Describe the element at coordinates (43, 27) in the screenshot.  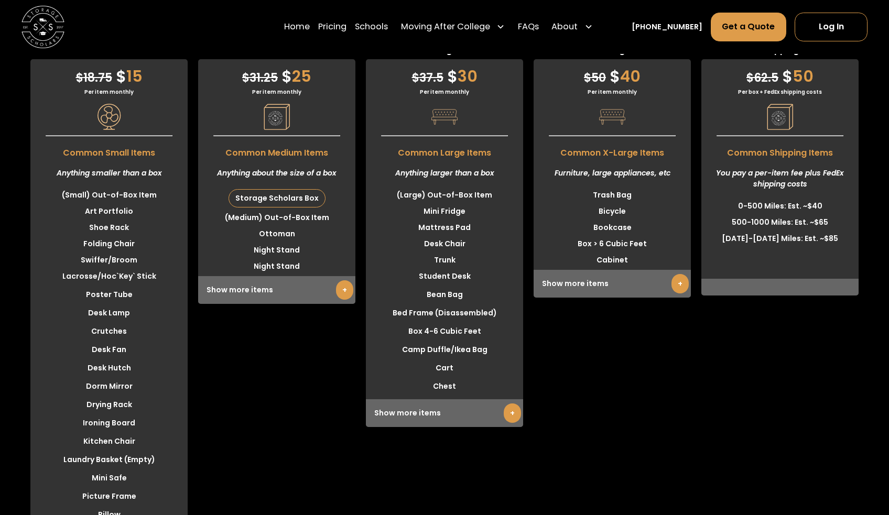
I see `a: home` at that location.